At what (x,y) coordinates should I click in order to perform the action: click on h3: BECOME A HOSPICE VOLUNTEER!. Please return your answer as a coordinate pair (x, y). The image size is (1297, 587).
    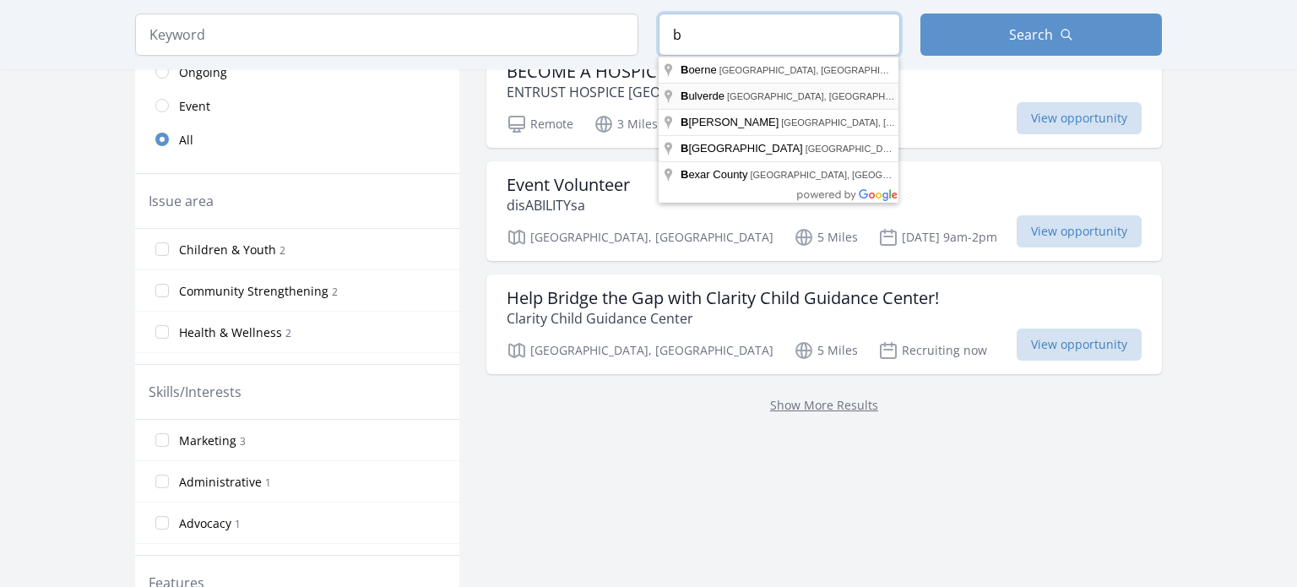
    Looking at the image, I should click on (638, 72).